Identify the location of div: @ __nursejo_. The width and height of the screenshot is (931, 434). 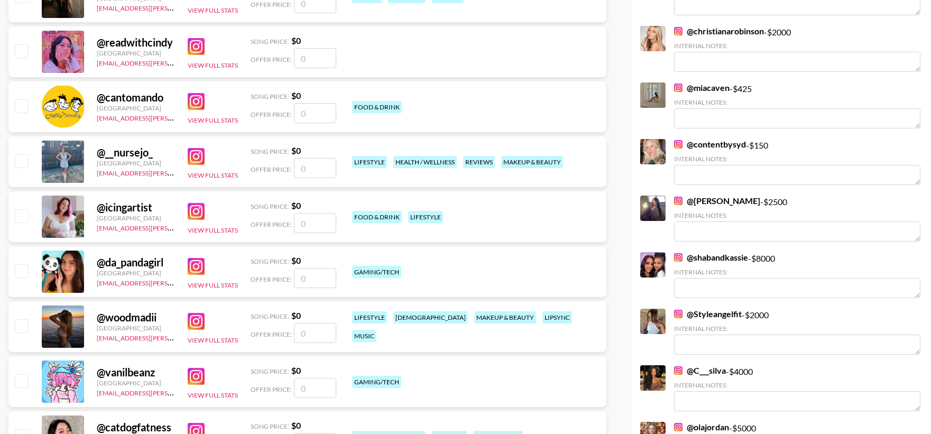
(136, 152).